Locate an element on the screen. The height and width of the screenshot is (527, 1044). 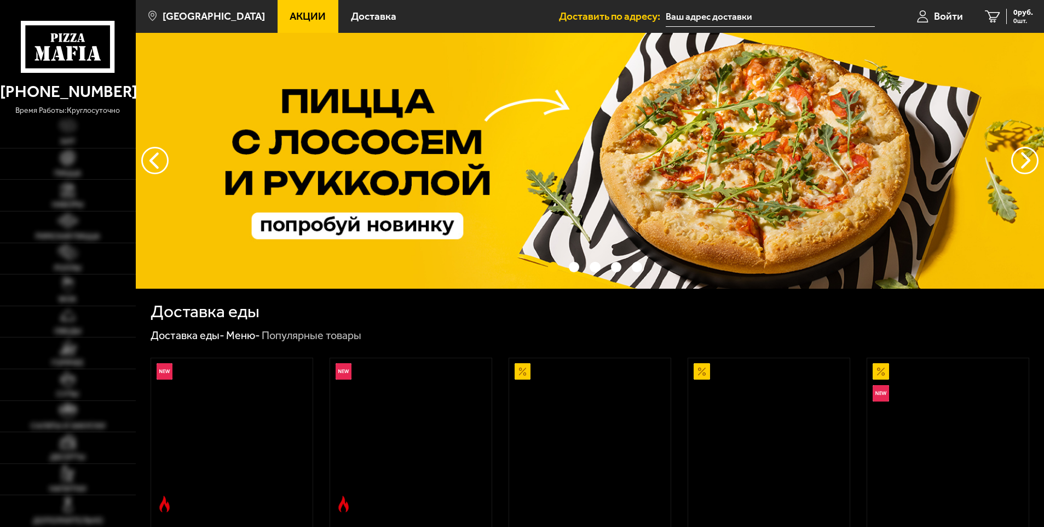
a: Меню- is located at coordinates (243, 335).